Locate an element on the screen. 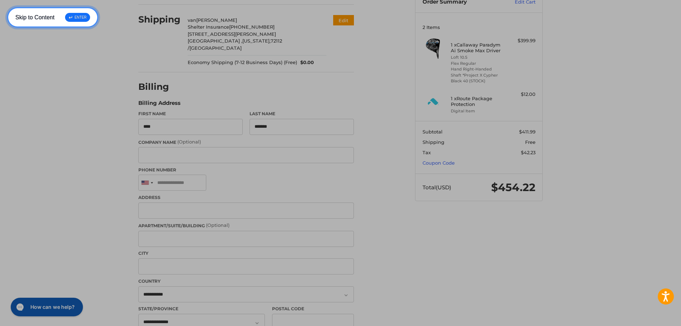 The width and height of the screenshot is (681, 326). span: $42.23 is located at coordinates (528, 152).